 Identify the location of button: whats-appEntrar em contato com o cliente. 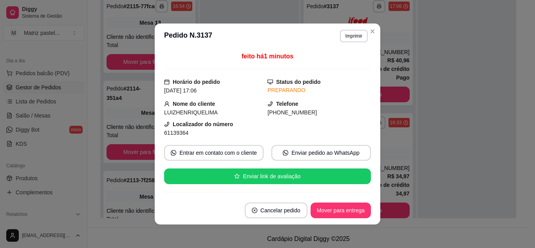
(214, 153).